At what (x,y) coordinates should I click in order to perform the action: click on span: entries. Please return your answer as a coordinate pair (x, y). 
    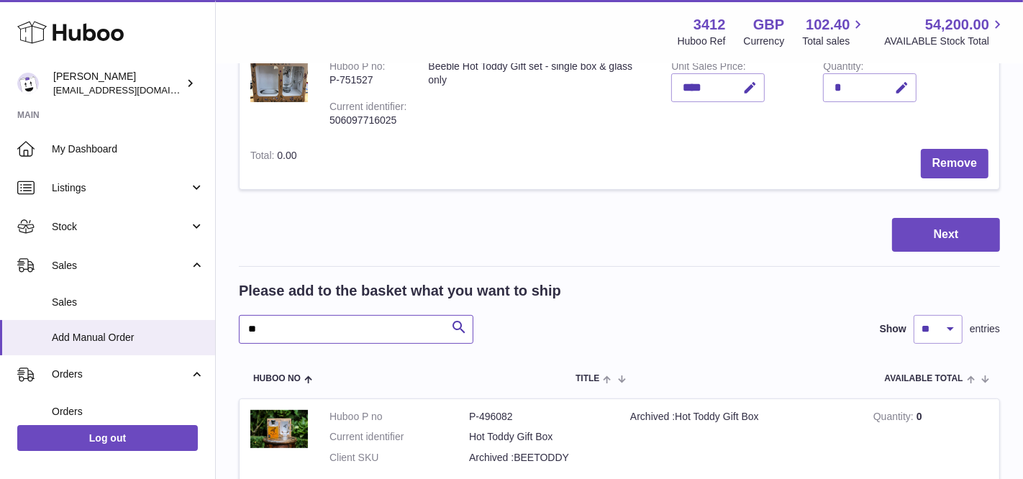
    Looking at the image, I should click on (985, 329).